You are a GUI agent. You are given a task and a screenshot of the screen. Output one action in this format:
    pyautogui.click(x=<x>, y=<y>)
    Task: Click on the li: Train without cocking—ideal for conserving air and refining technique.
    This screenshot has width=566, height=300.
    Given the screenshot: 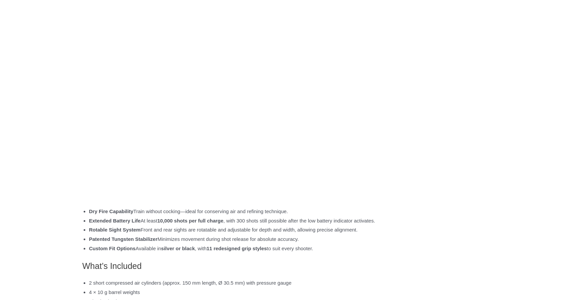 What is the action you would take?
    pyautogui.click(x=286, y=212)
    